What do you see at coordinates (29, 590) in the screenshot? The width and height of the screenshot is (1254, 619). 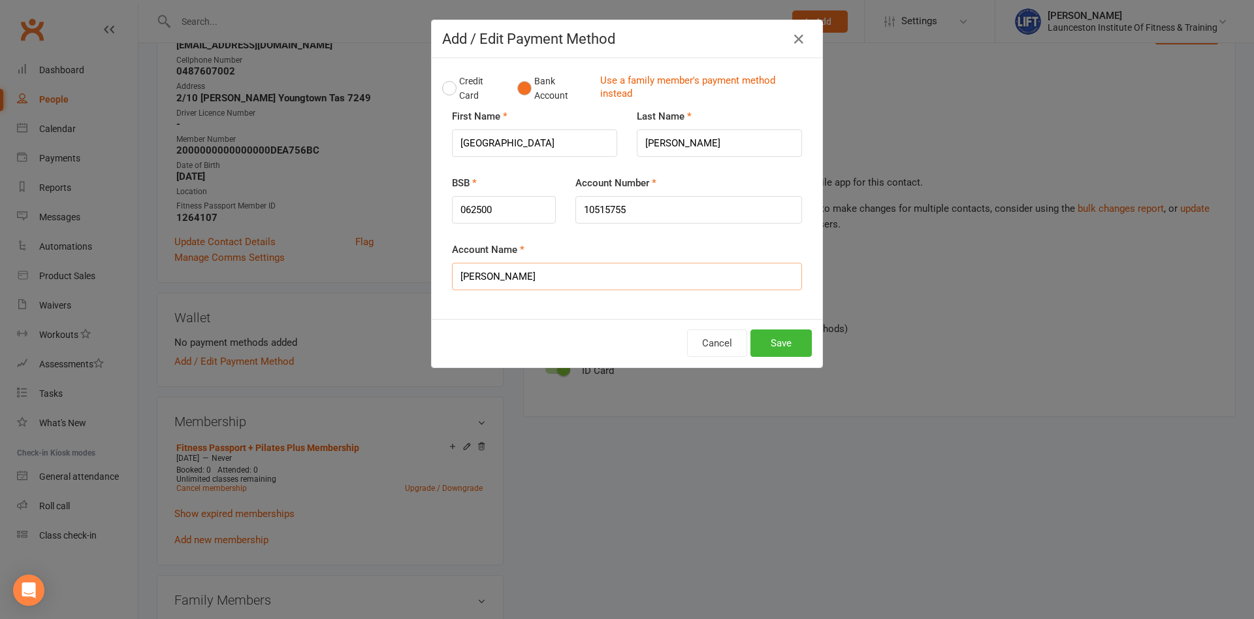 I see `div: Open Intercom Messenger` at bounding box center [29, 590].